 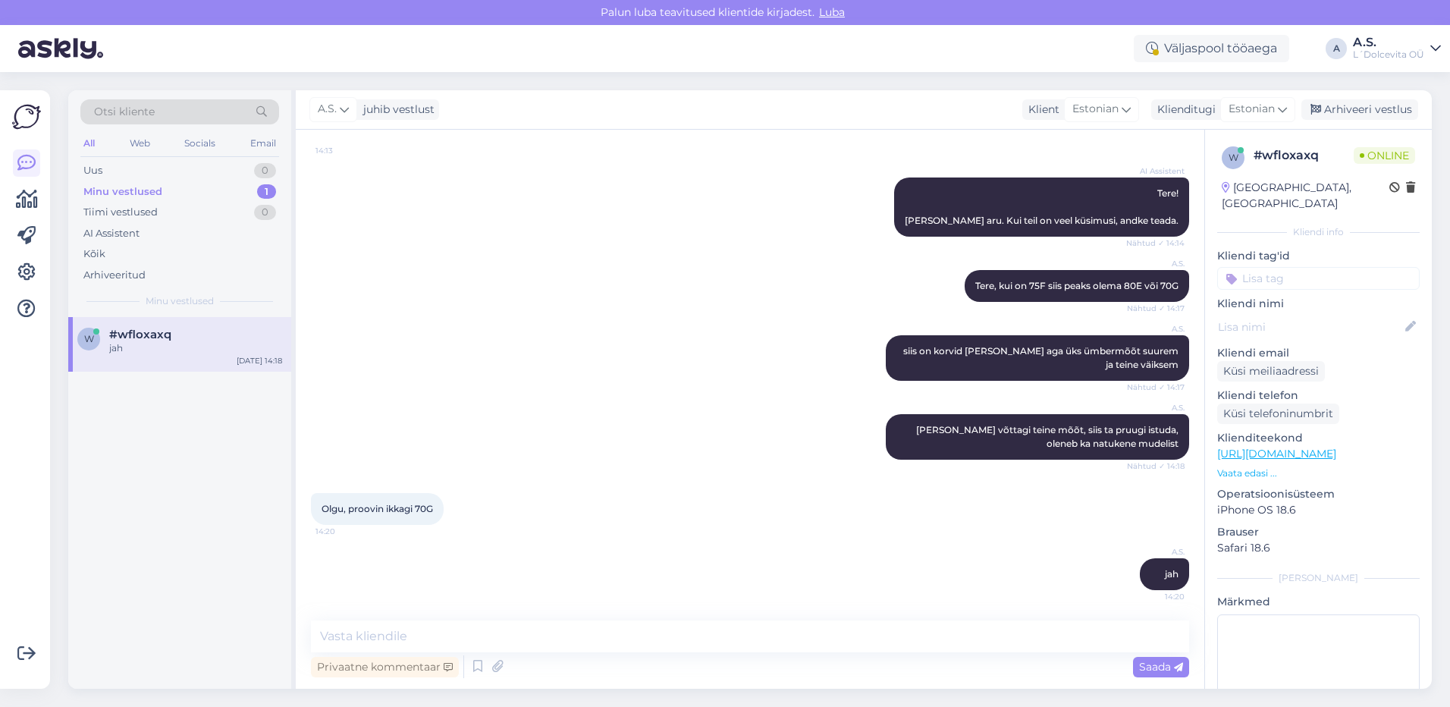 What do you see at coordinates (124, 111) in the screenshot?
I see `span: Otsi kliente` at bounding box center [124, 111].